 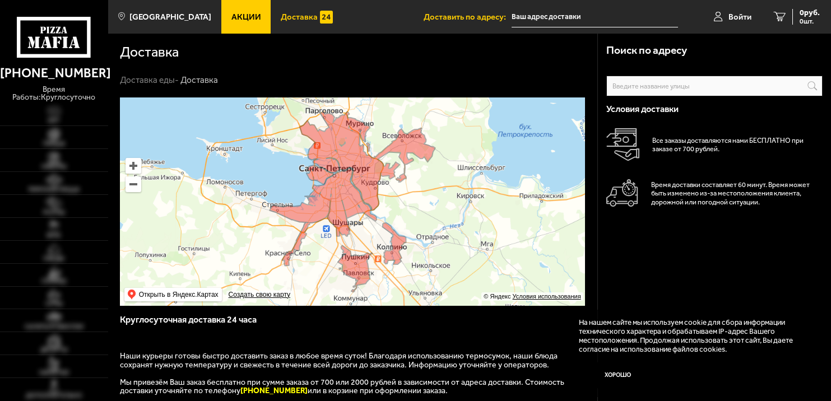 I want to click on p: Время доставки составляет 60 минут. Время может быть изменено из-за местоположения клиента, дорож..., so click(x=737, y=193).